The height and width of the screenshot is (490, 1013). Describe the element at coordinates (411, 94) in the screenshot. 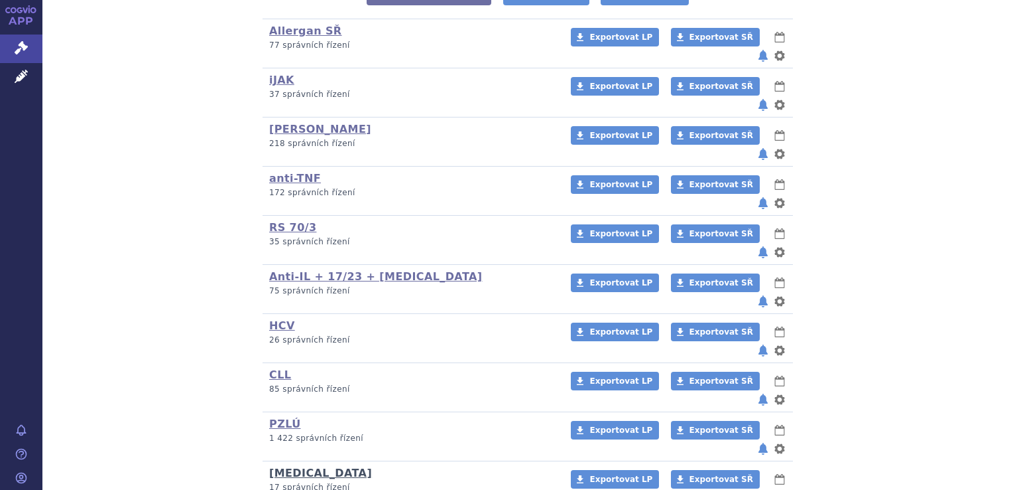

I see `p: 37 správních řízení` at that location.